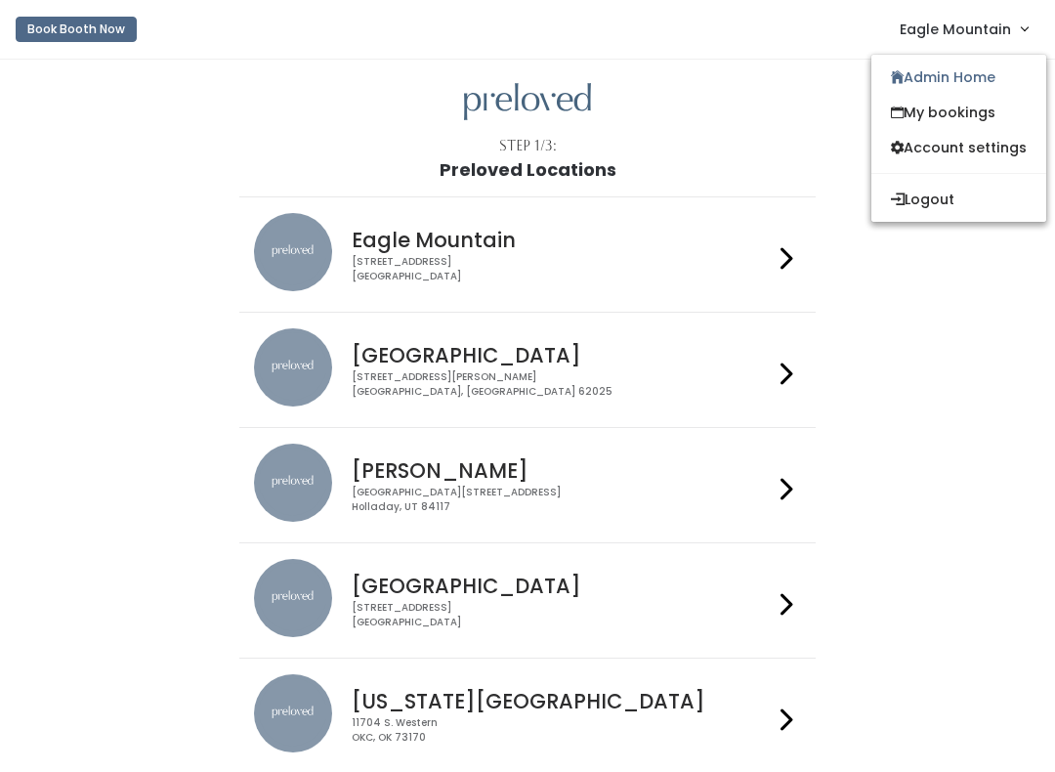  What do you see at coordinates (959, 77) in the screenshot?
I see `a: Admin Home` at bounding box center [959, 77].